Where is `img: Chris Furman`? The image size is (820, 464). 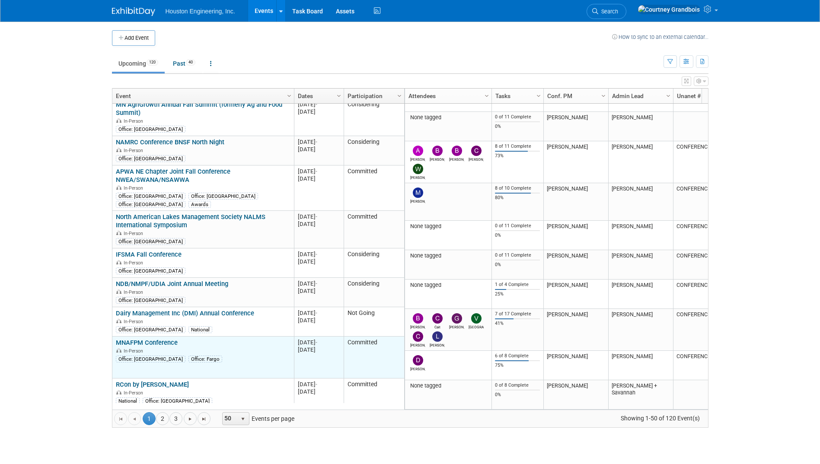 img: Chris Furman is located at coordinates (476, 151).